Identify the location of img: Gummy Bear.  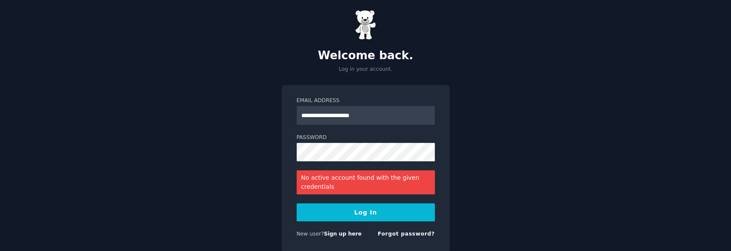
(366, 25).